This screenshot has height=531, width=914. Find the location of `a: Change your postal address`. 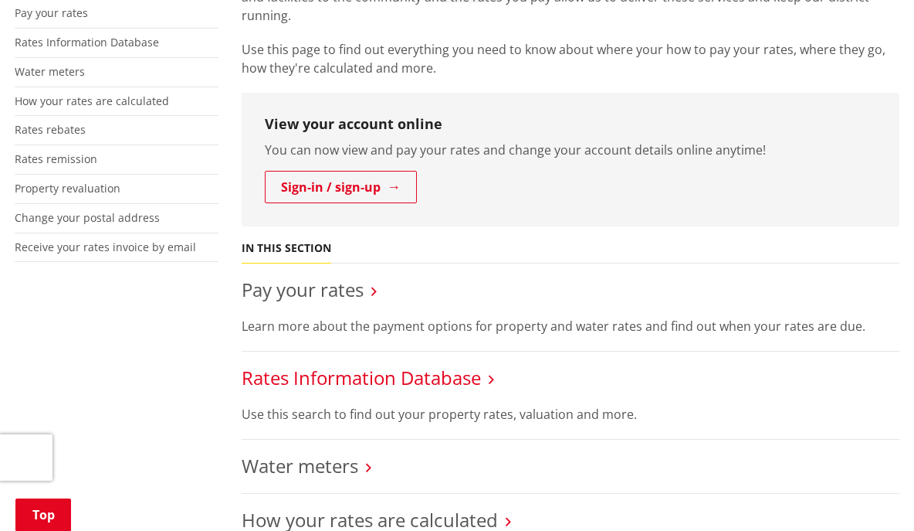

a: Change your postal address is located at coordinates (87, 217).